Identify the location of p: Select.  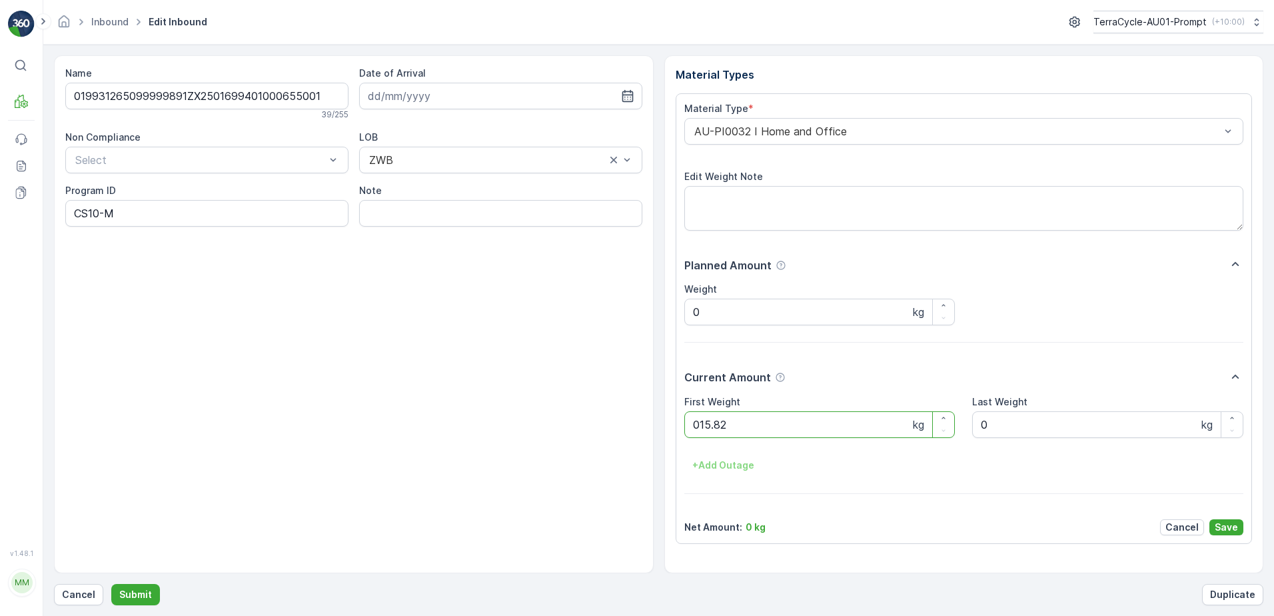
(200, 160).